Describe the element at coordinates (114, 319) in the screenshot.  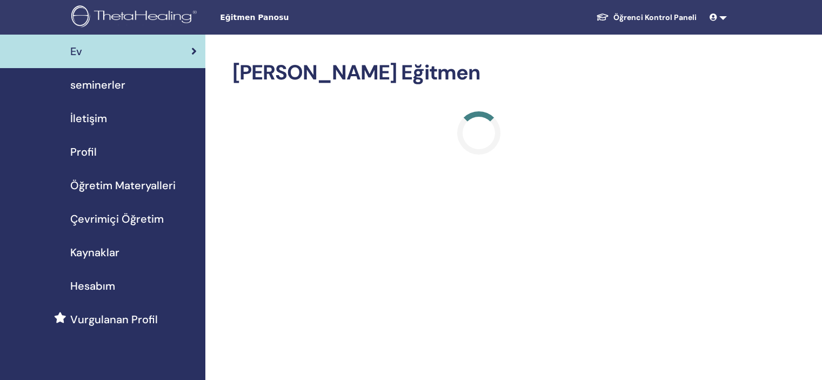
I see `span: Vurgulanan Profil` at that location.